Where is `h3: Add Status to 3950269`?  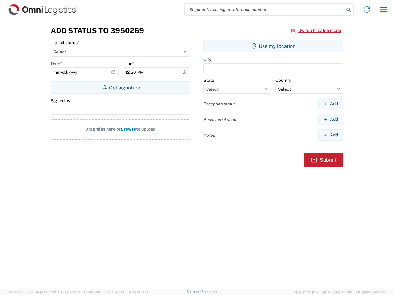
h3: Add Status to 3950269 is located at coordinates (97, 30).